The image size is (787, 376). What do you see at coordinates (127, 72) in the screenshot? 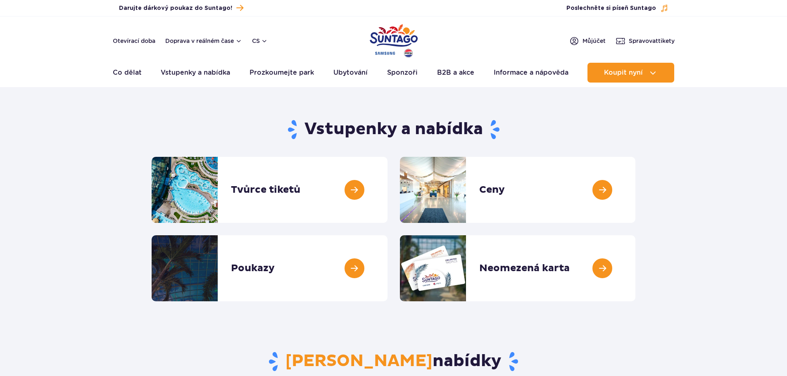
I see `font: Co dělat` at bounding box center [127, 72].